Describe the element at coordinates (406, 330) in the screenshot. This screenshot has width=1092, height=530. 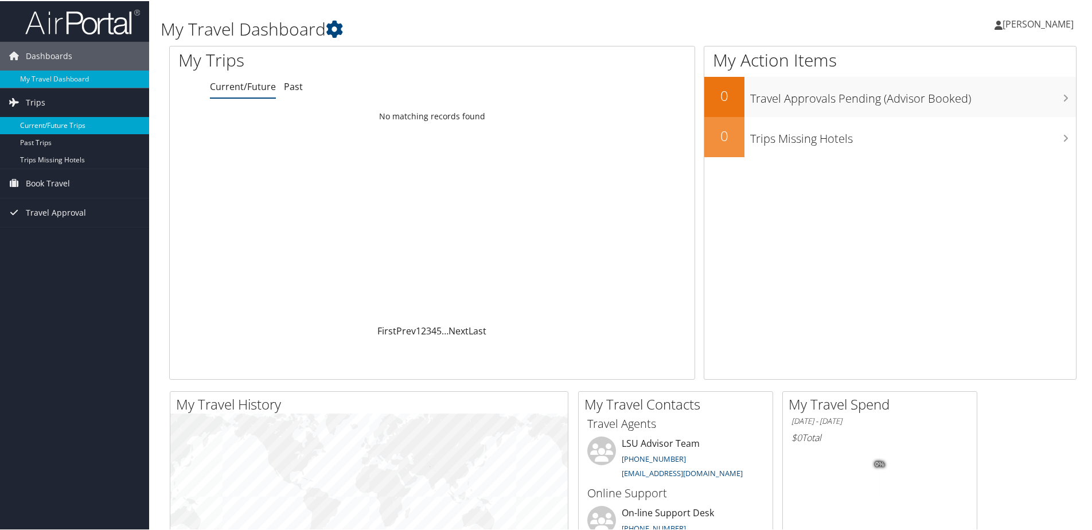
I see `a: Prev` at that location.